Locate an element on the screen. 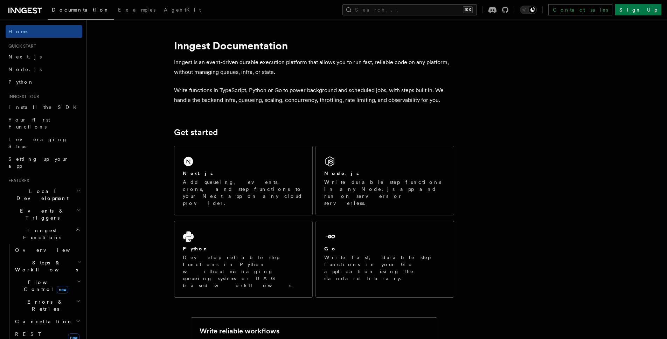 The width and height of the screenshot is (667, 339). span: Features is located at coordinates (17, 181).